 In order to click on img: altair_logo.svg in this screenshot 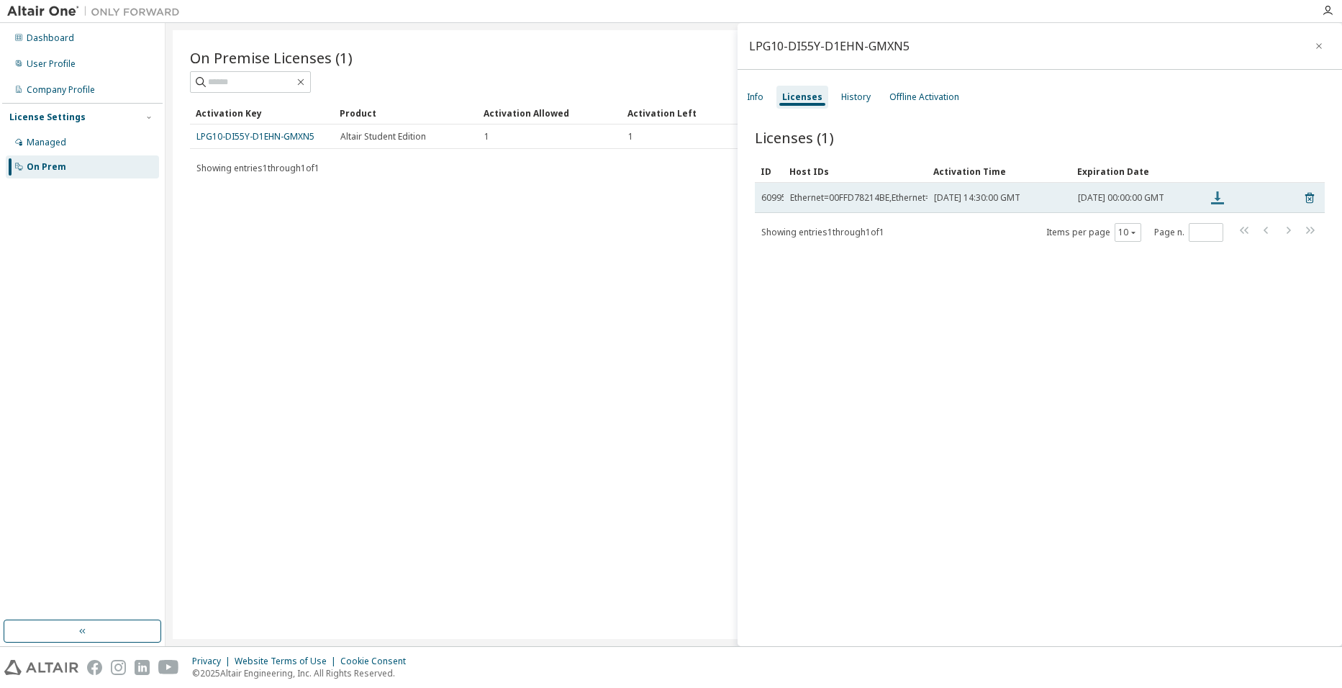, I will do `click(41, 667)`.